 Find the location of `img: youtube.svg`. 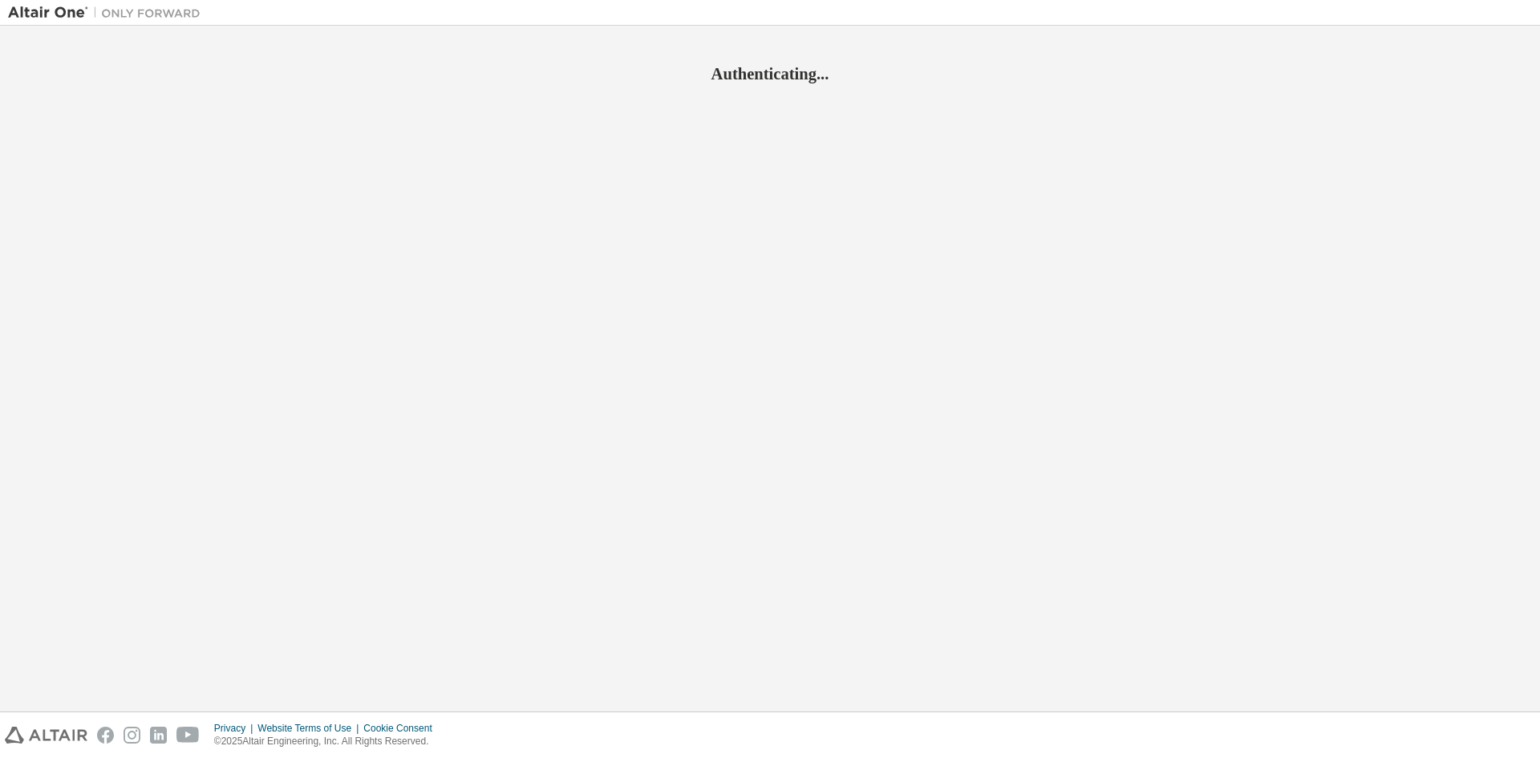

img: youtube.svg is located at coordinates (188, 735).